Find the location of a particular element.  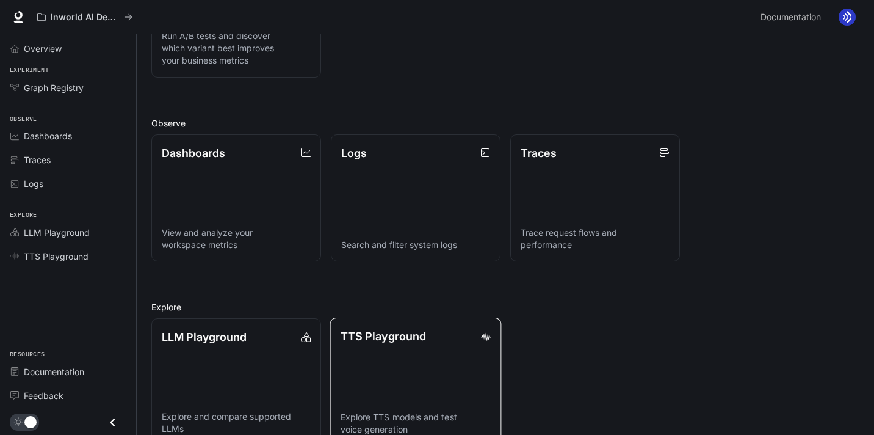

a: LogsSearch and filter system logs is located at coordinates (416, 198).